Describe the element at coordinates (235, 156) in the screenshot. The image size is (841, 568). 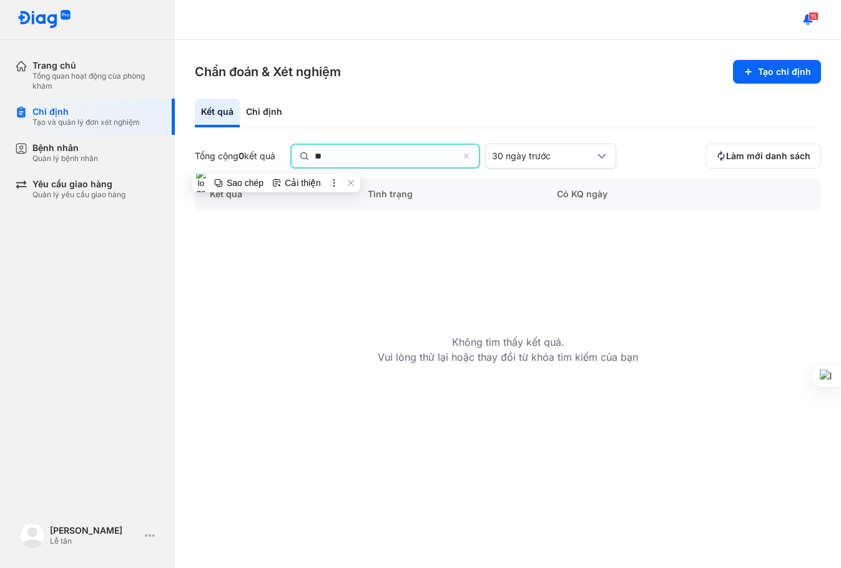
I see `div: Tổng cộng kết quả` at that location.